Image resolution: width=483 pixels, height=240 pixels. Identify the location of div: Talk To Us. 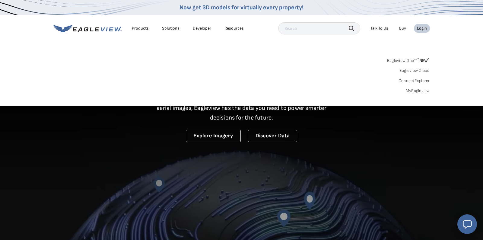
(379, 28).